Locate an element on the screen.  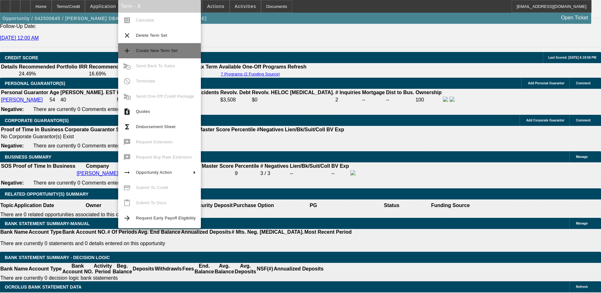
th: Proof of Time In Business is located at coordinates (32, 130).